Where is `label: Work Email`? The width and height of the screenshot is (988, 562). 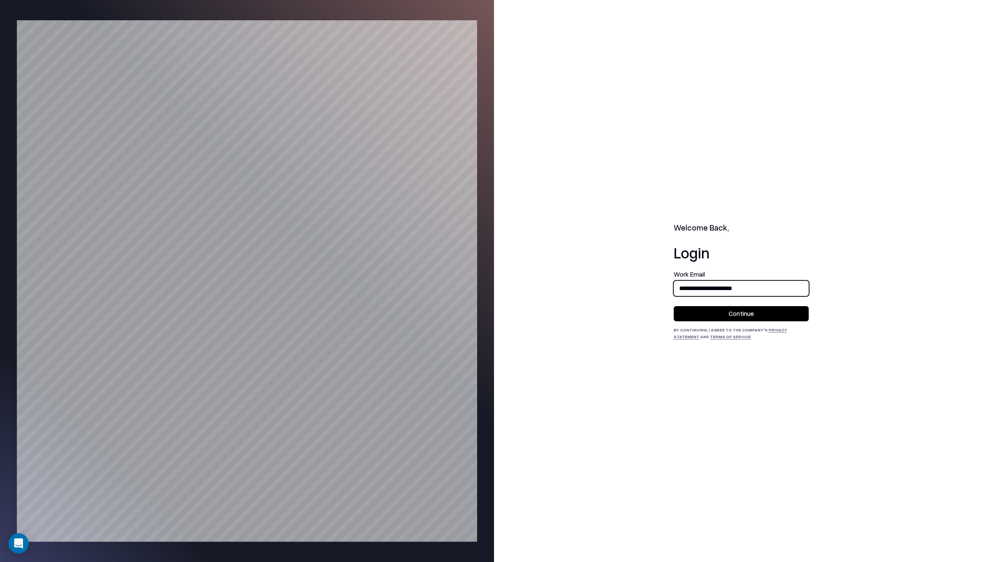 label: Work Email is located at coordinates (741, 274).